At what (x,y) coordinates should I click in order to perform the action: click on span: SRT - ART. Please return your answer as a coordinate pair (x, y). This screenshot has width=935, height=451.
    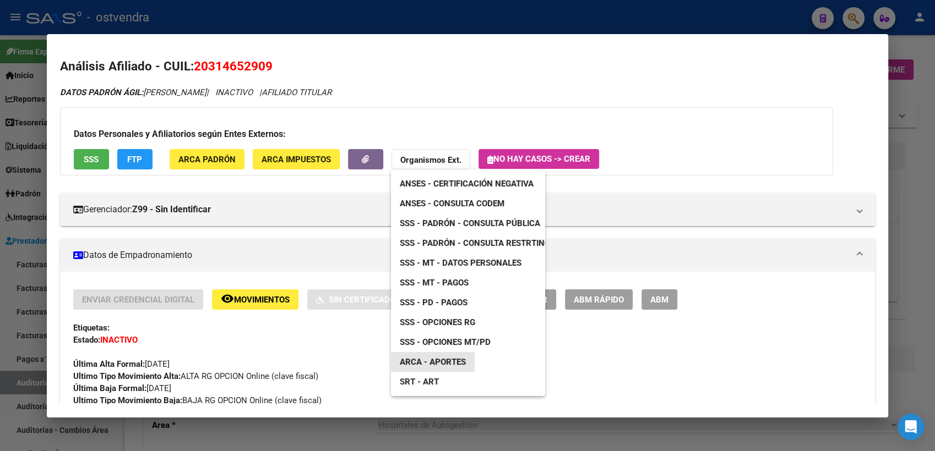
    Looking at the image, I should click on (419, 382).